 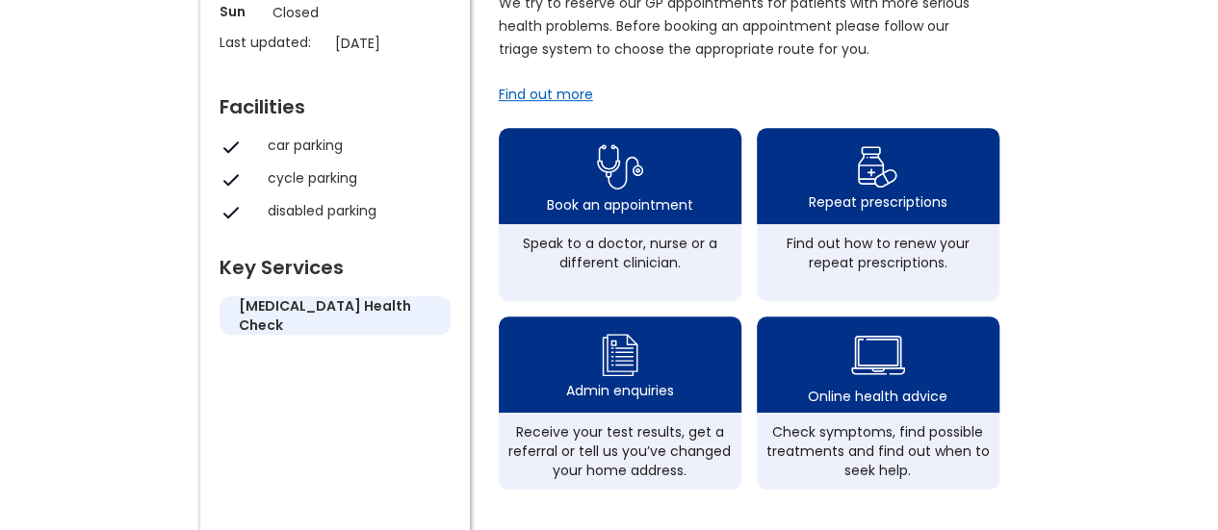 What do you see at coordinates (335, 263) in the screenshot?
I see `div: Key Services` at bounding box center [335, 263].